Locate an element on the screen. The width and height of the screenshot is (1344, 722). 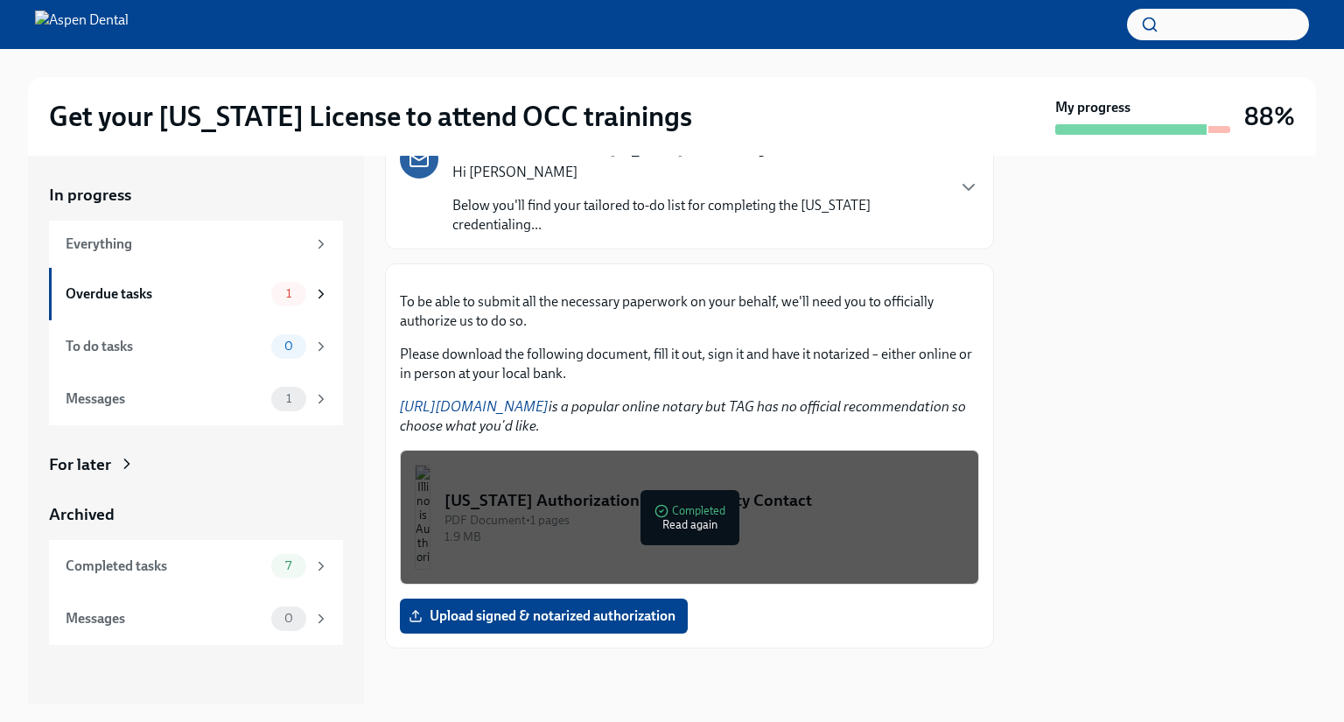
div: Archived is located at coordinates (196, 514).